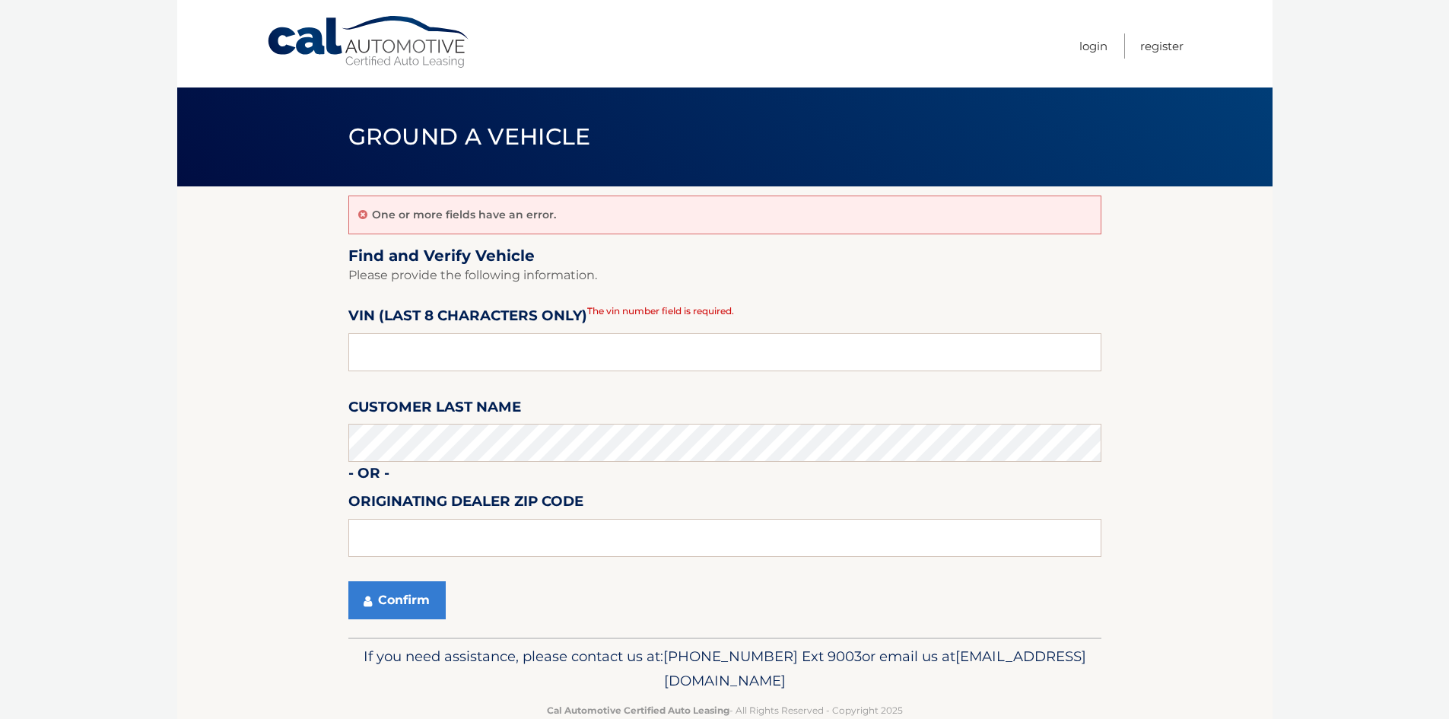 The image size is (1449, 719). Describe the element at coordinates (468, 318) in the screenshot. I see `label: VIN (last 8 characters only)` at that location.